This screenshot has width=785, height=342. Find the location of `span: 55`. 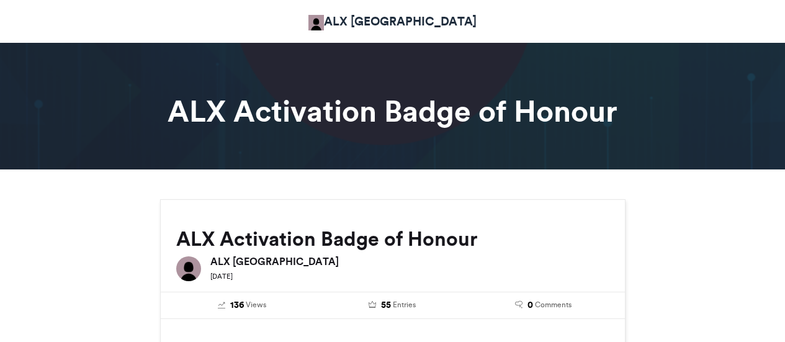

span: 55 is located at coordinates (386, 305).